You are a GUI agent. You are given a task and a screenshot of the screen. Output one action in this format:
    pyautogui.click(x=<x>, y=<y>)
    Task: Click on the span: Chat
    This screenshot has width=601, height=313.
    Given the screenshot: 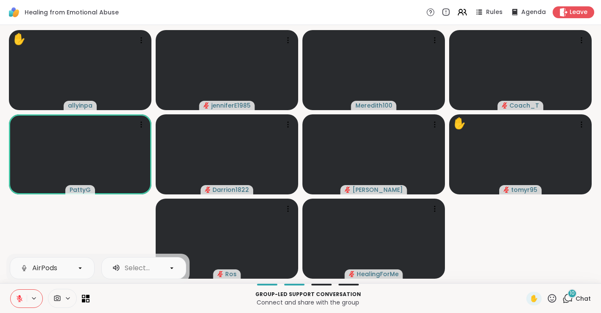 What is the action you would take?
    pyautogui.click(x=583, y=299)
    